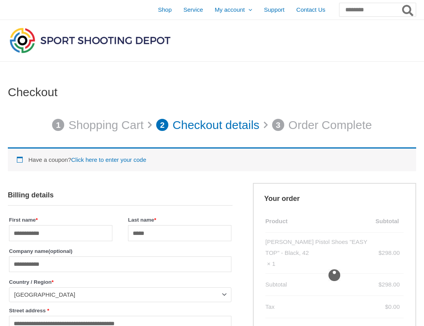  What do you see at coordinates (109, 160) in the screenshot?
I see `a: Enter your coupon code` at bounding box center [109, 160].